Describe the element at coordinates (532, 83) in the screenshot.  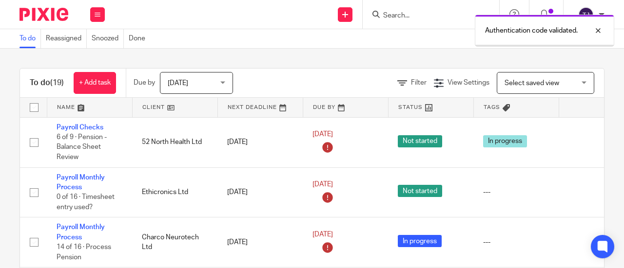
I see `span: Select saved view` at that location.